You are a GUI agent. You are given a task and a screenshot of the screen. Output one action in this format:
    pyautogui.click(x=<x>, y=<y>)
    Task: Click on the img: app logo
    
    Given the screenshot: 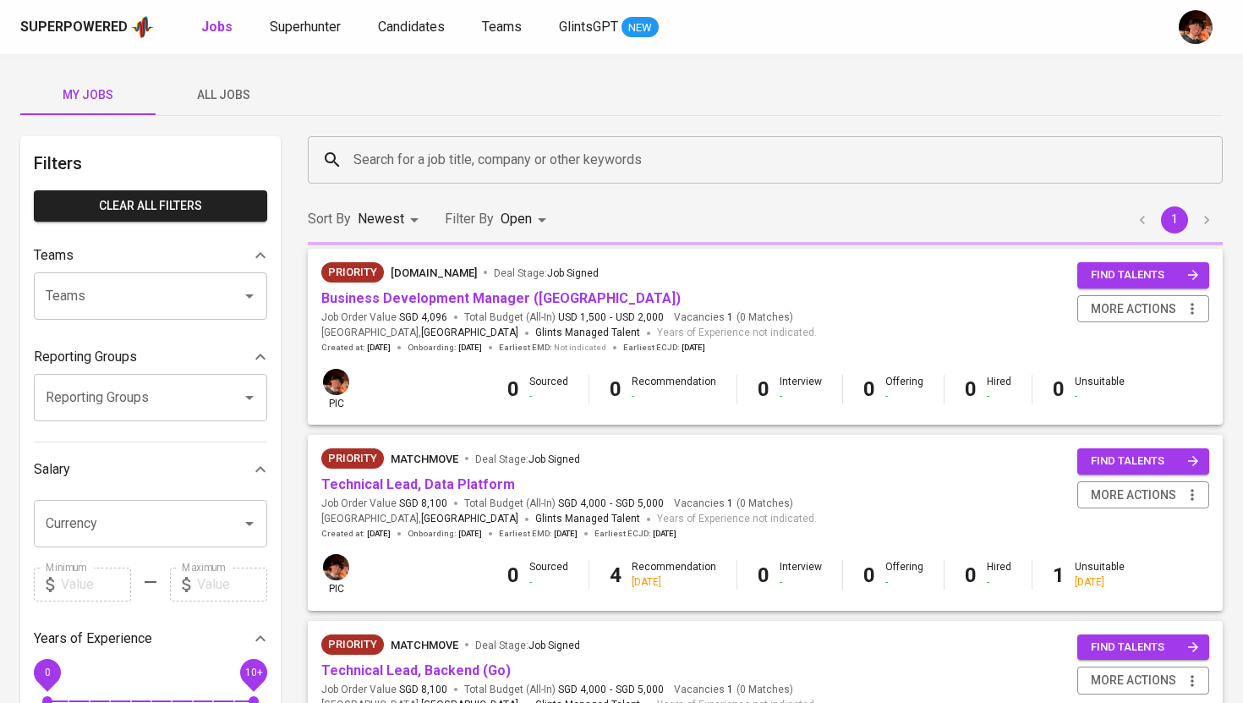 What is the action you would take?
    pyautogui.click(x=142, y=27)
    